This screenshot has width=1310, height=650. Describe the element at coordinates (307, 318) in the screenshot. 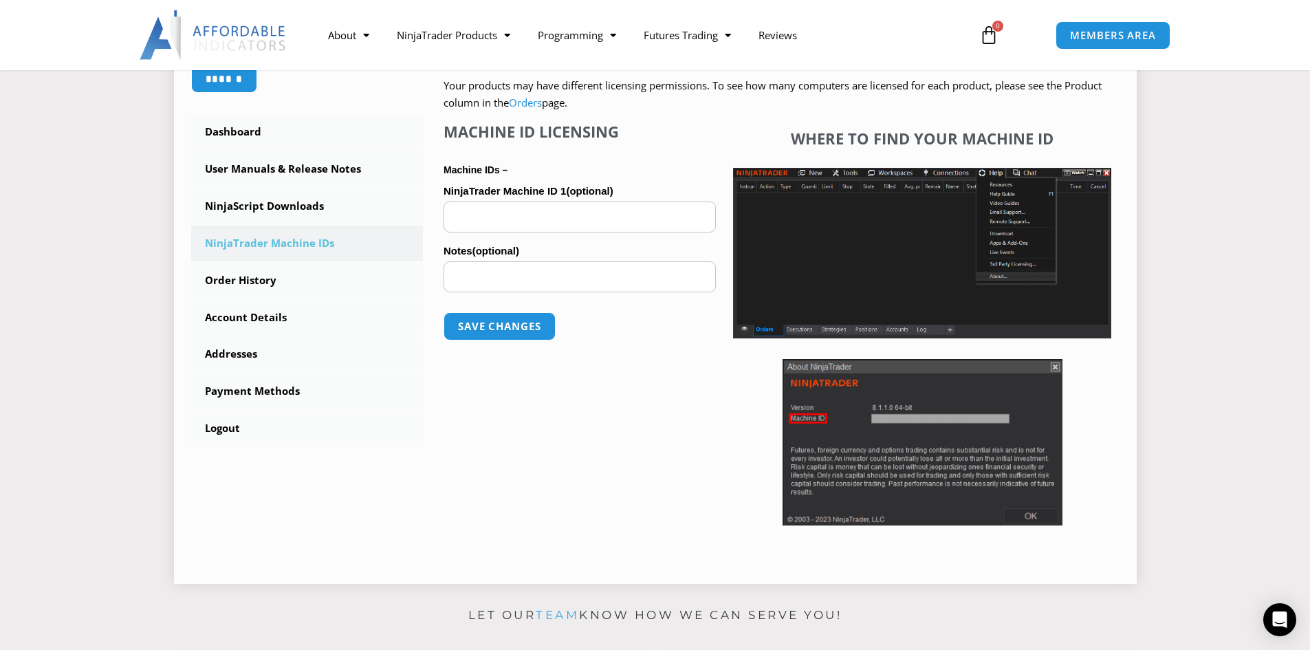

I see `a: Account Details` at that location.